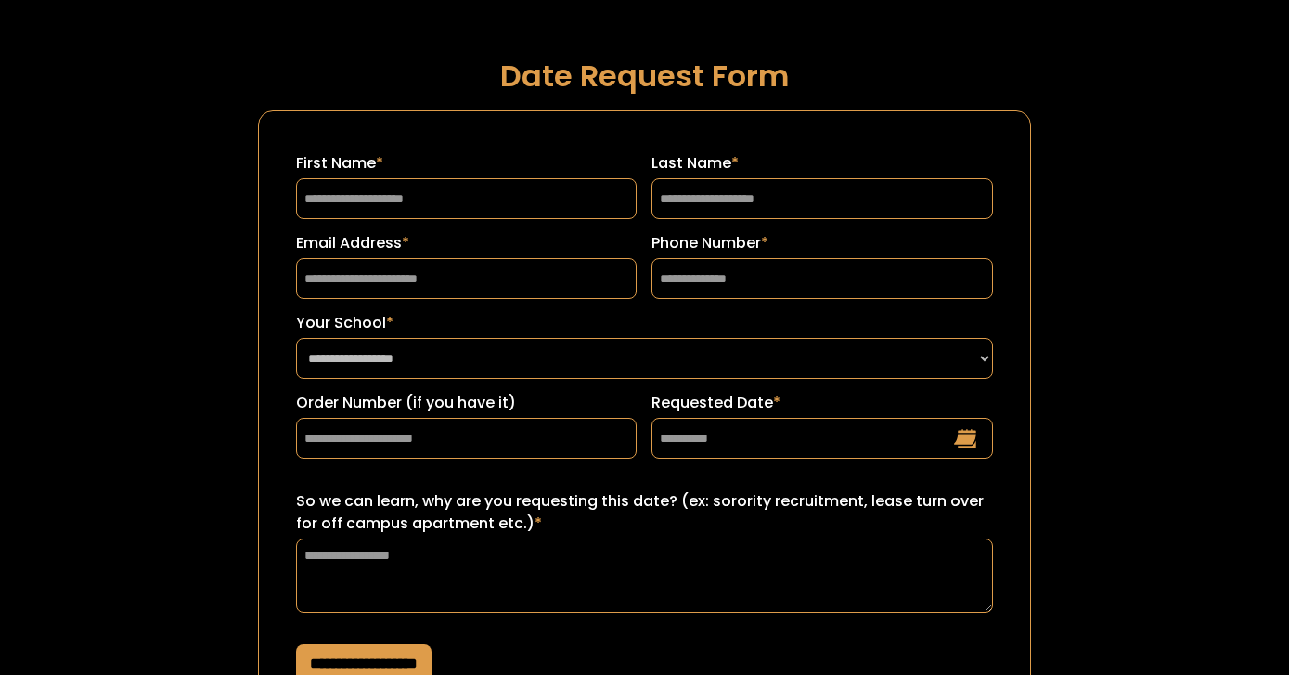 The height and width of the screenshot is (675, 1289). I want to click on label: Order Number (if you have it), so click(467, 403).